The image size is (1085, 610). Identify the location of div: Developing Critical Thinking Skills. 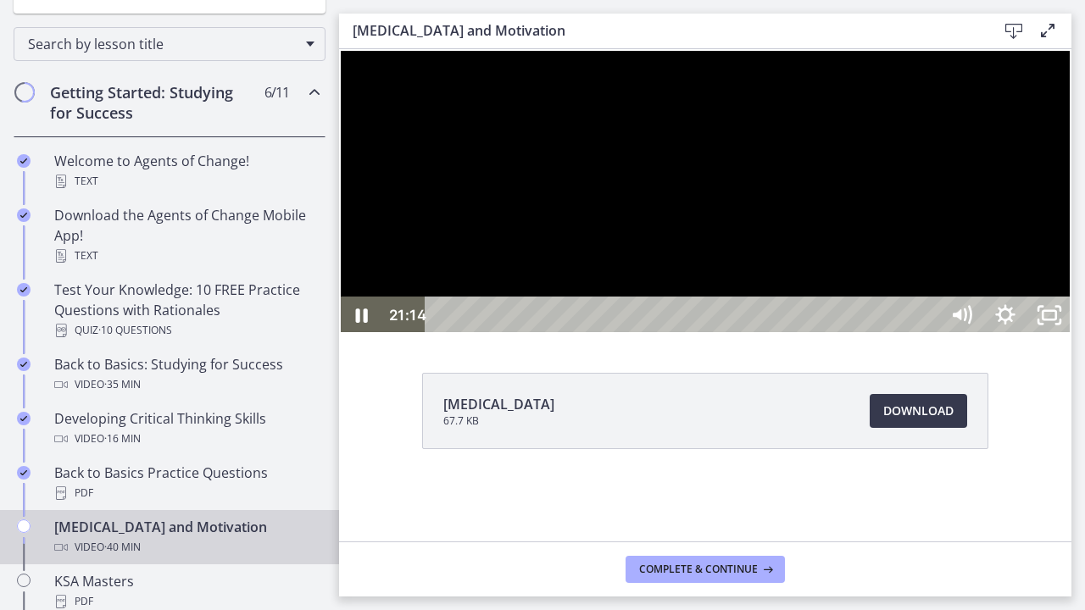
(186, 429).